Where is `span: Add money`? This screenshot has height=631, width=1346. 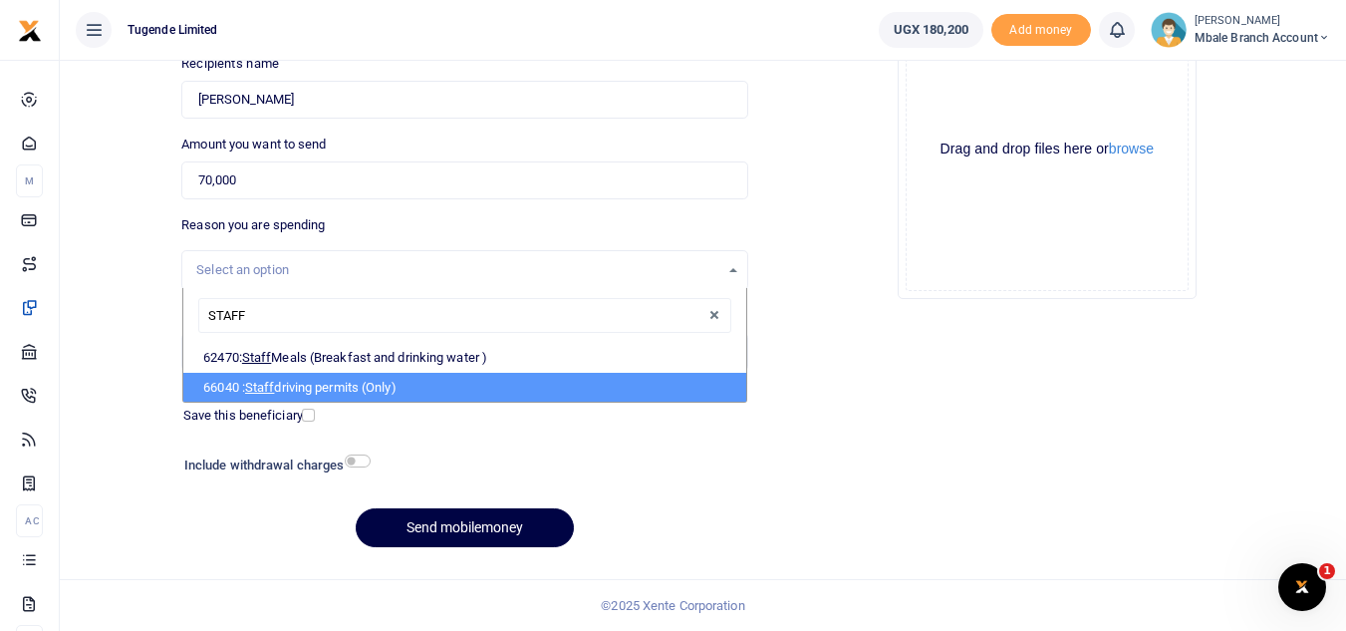
span: Add money is located at coordinates (1041, 30).